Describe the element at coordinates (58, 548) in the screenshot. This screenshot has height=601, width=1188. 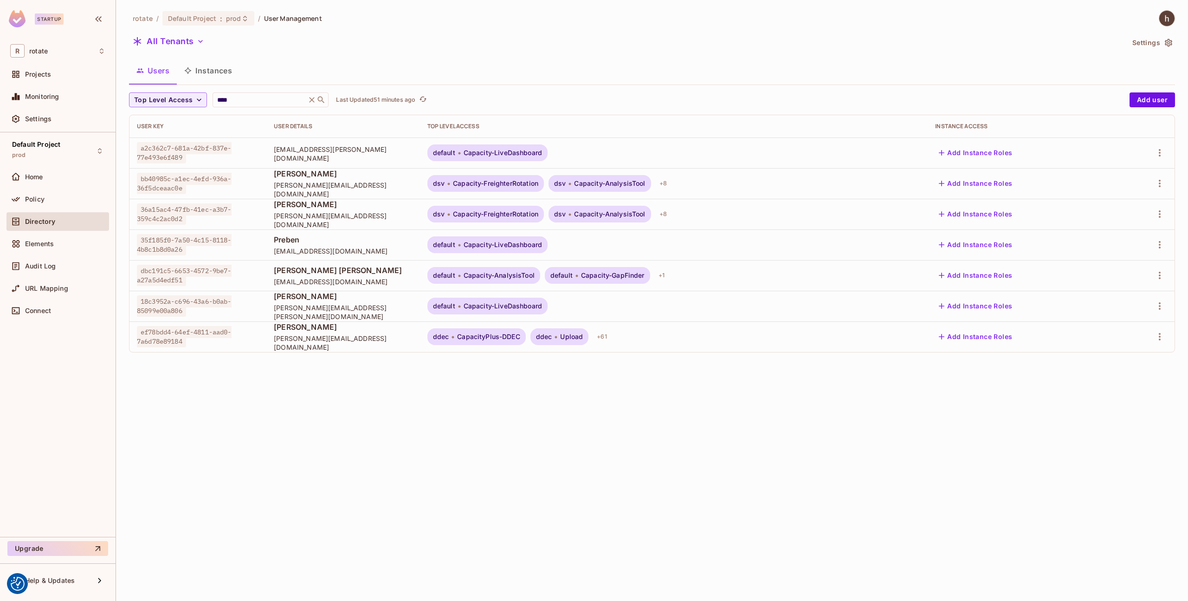
I see `button: Upgrade` at that location.